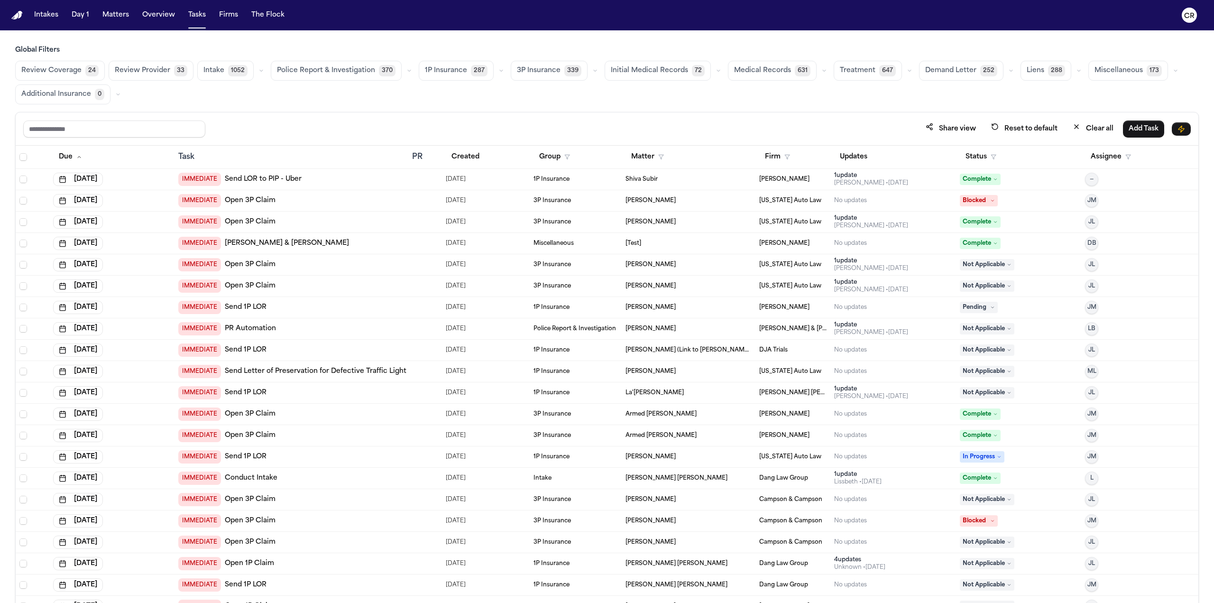  Describe the element at coordinates (387, 71) in the screenshot. I see `span: 370` at that location.